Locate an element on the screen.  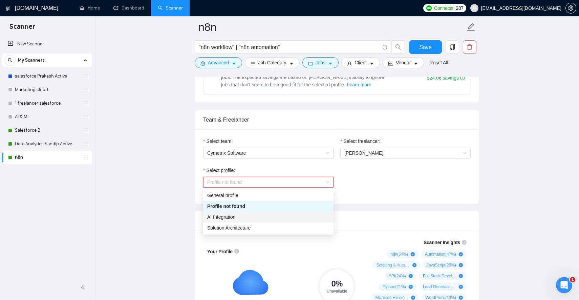
span: n8n ( 54 %) is located at coordinates (399, 254).